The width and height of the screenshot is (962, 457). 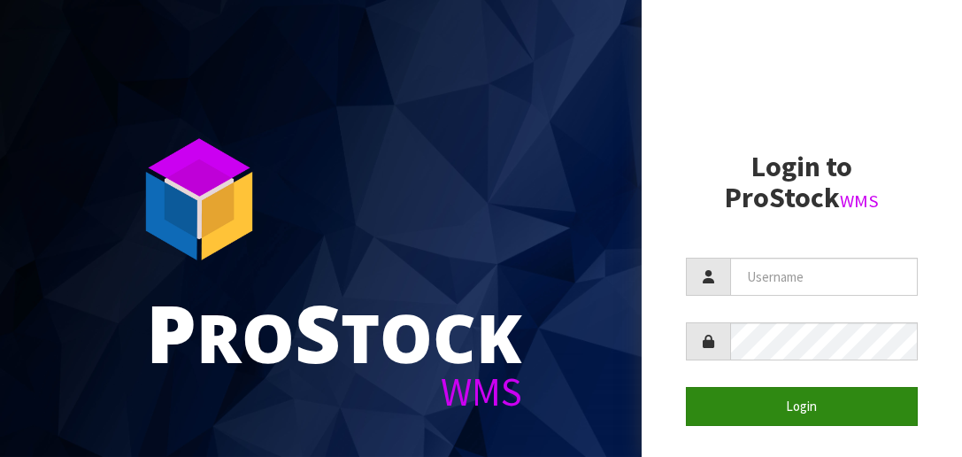 What do you see at coordinates (824, 276) in the screenshot?
I see `input: Username` at bounding box center [824, 276].